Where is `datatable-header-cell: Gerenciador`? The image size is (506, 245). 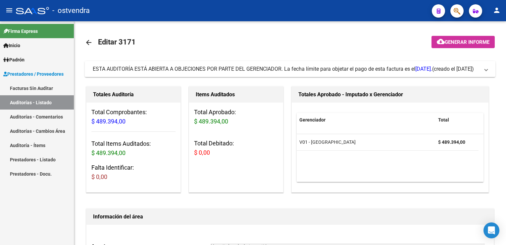 datatable-header-cell: Gerenciador is located at coordinates (366, 120).